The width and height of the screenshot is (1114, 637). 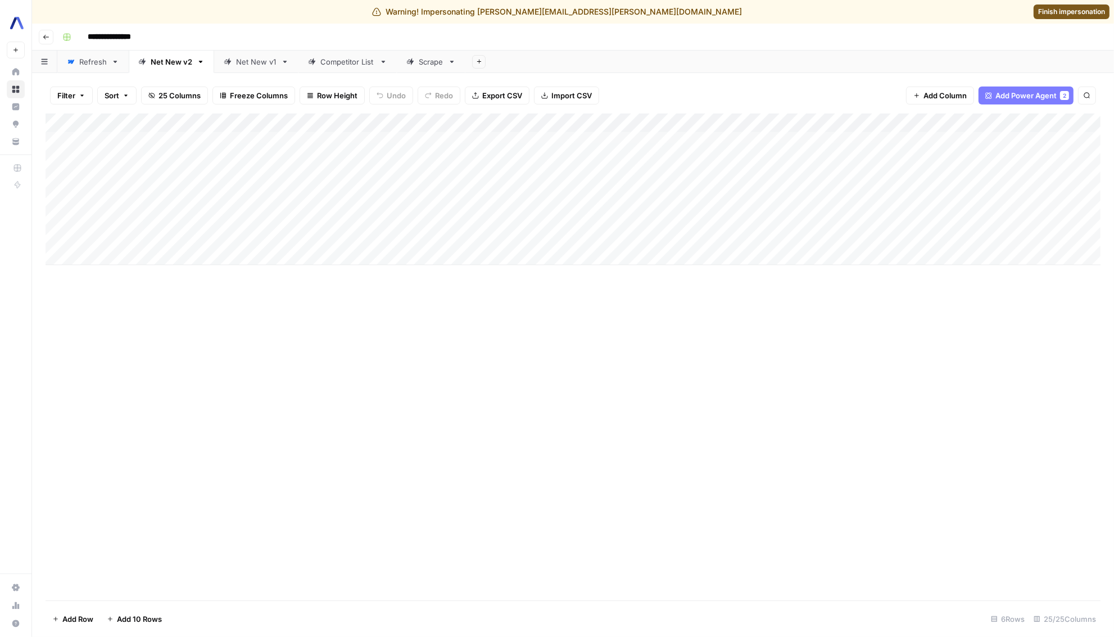 What do you see at coordinates (66, 96) in the screenshot?
I see `span: Filter` at bounding box center [66, 96].